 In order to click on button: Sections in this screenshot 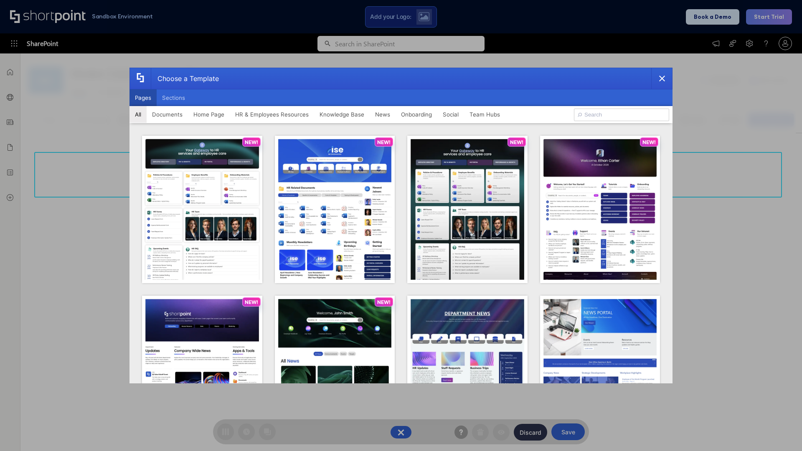, I will do `click(173, 98)`.